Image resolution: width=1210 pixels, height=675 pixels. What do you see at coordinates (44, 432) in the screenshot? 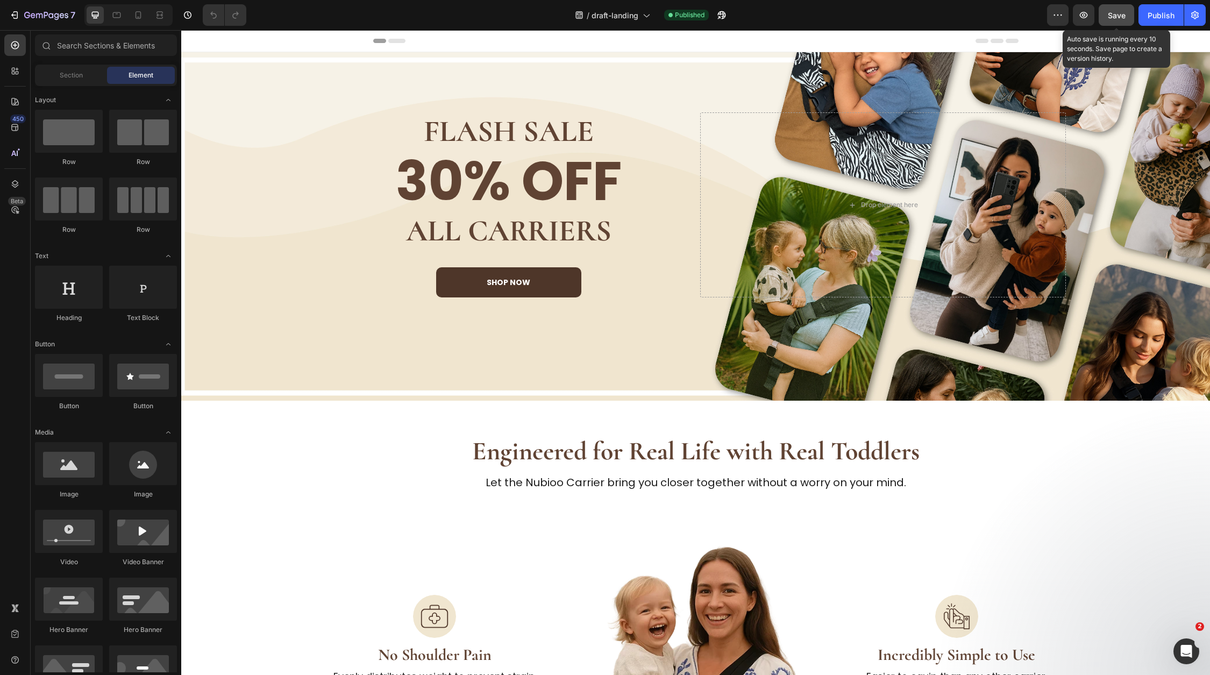
I see `span: Media` at bounding box center [44, 432].